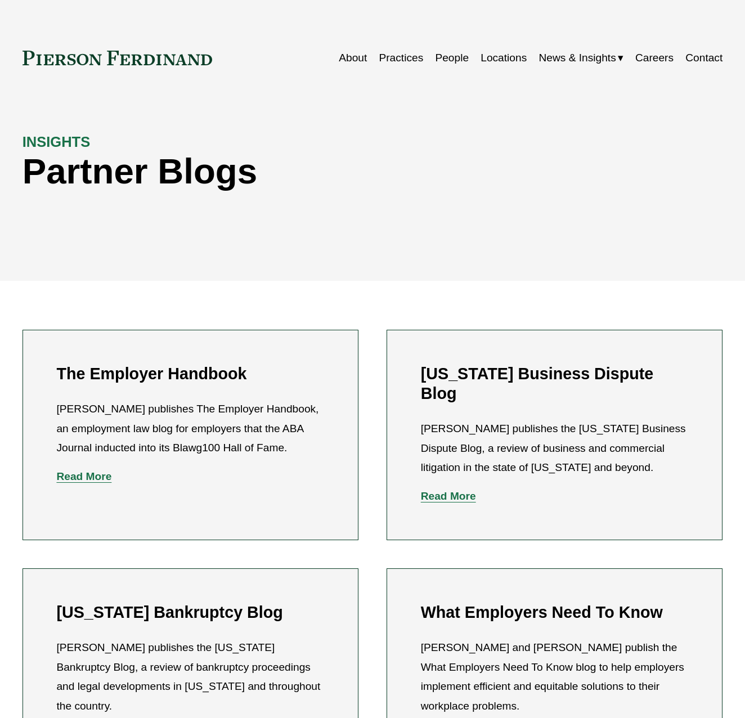 This screenshot has width=745, height=718. What do you see at coordinates (503, 58) in the screenshot?
I see `a: Locations` at bounding box center [503, 58].